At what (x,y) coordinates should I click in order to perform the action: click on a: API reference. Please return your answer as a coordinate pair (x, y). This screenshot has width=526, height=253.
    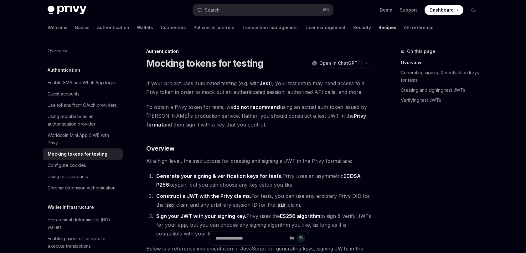
    Looking at the image, I should click on (419, 28).